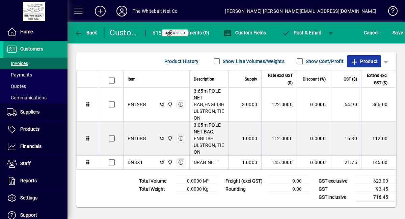  What do you see at coordinates (196, 189) in the screenshot?
I see `td: 0.0000 Kg` at bounding box center [196, 189].